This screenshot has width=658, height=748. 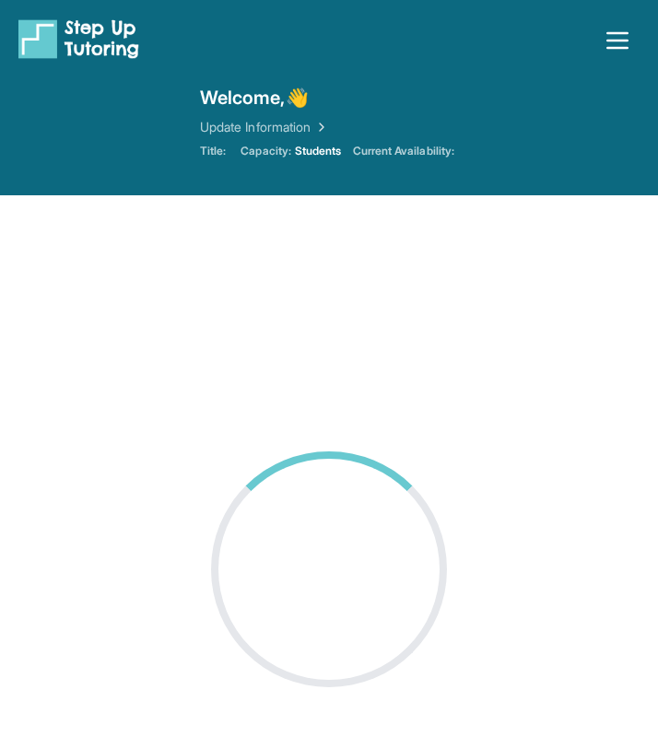 What do you see at coordinates (320, 127) in the screenshot?
I see `img: Chevron Right` at bounding box center [320, 127].